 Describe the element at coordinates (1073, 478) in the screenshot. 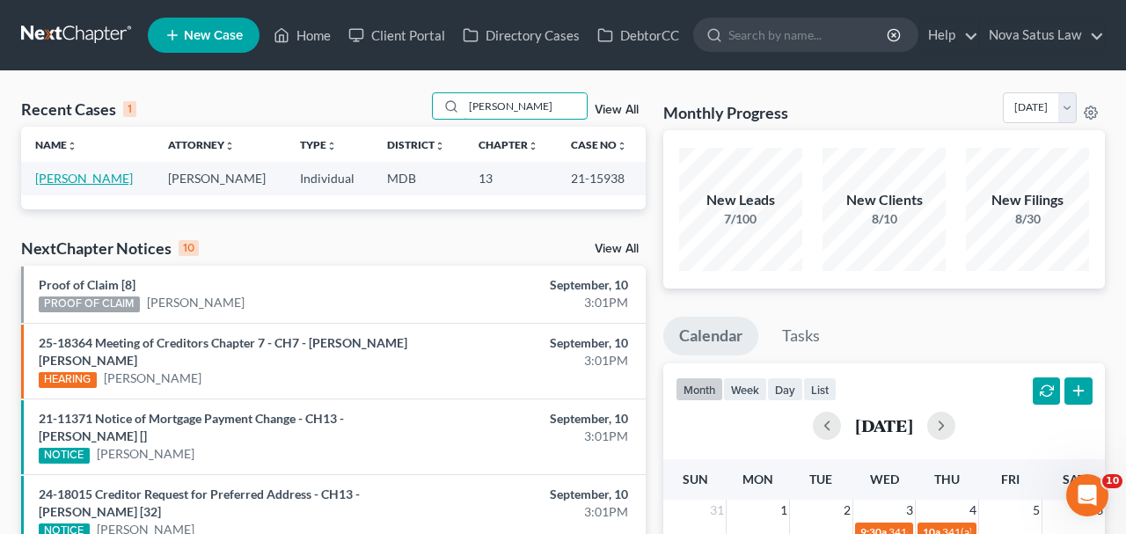

I see `span: Sat` at that location.